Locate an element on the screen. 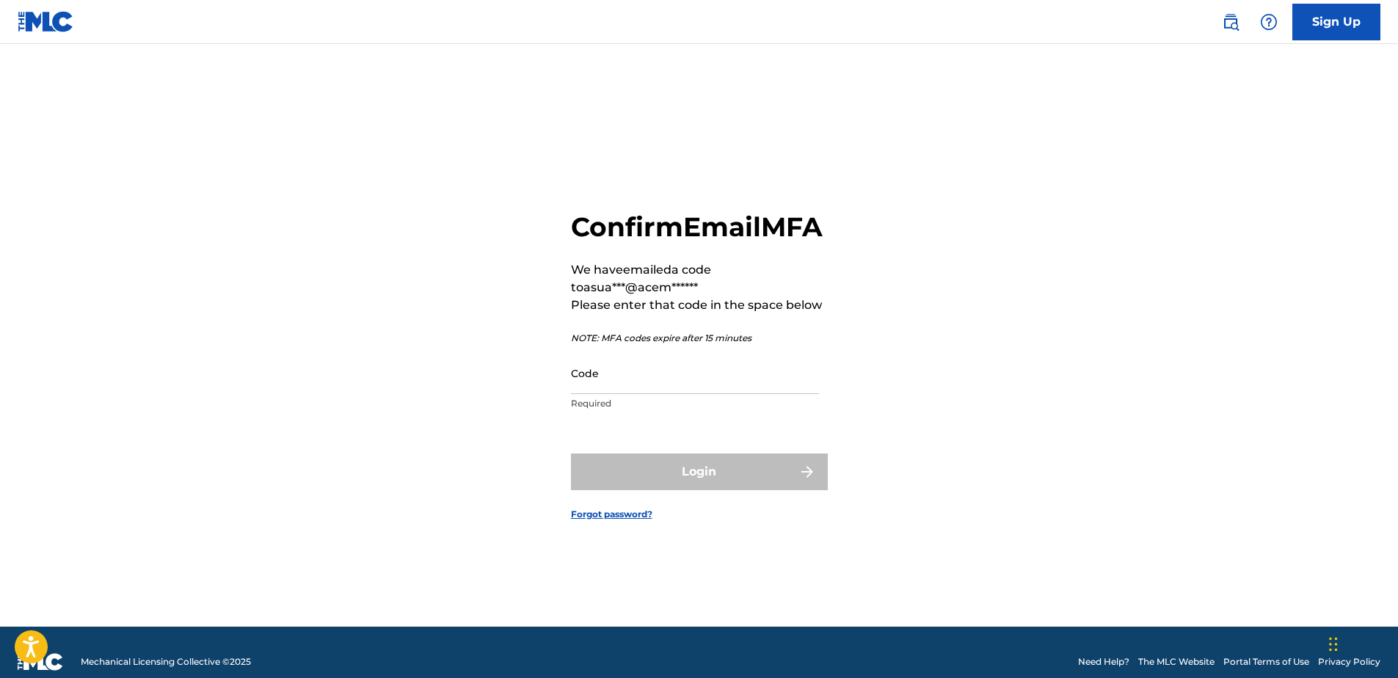 The width and height of the screenshot is (1398, 678). p: Please enter that code in the space below is located at coordinates (700, 305).